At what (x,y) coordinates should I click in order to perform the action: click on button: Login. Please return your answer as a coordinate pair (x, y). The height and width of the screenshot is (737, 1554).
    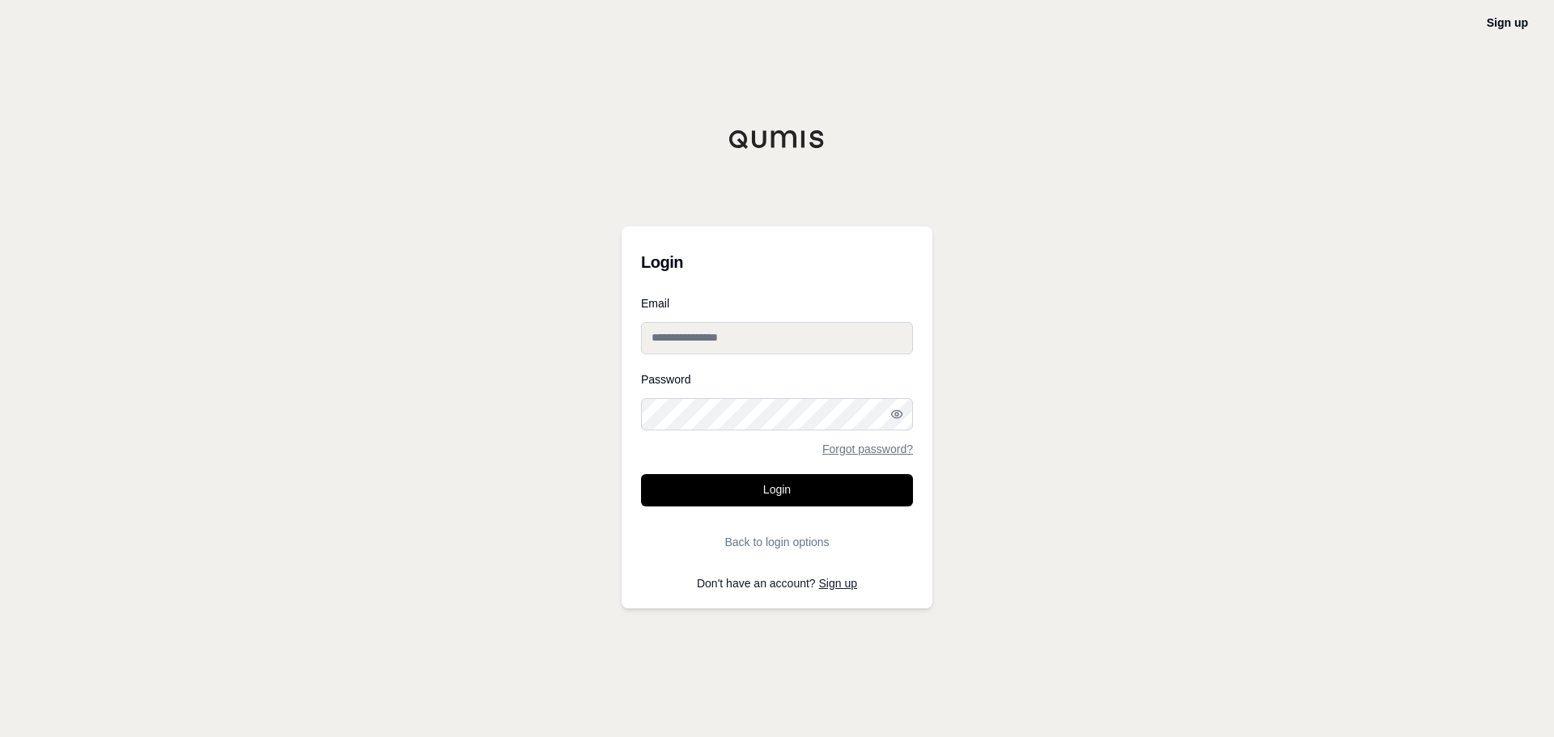
    Looking at the image, I should click on (777, 490).